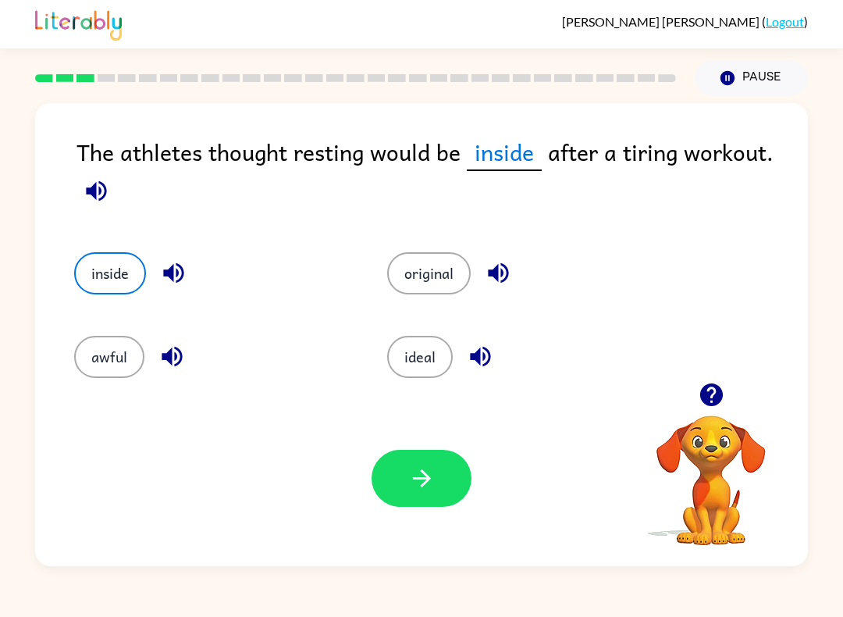 This screenshot has height=617, width=843. I want to click on img: Literably, so click(78, 23).